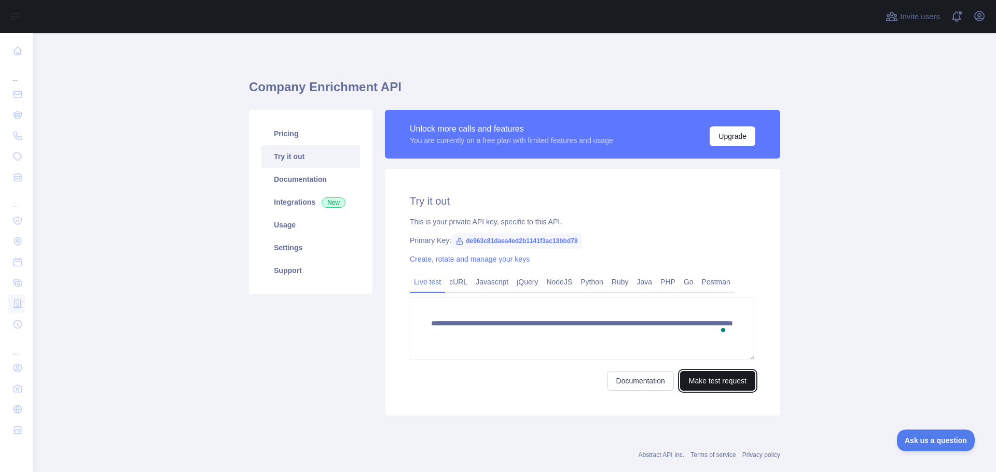 This screenshot has width=996, height=472. I want to click on div: Primary Key:, so click(582, 241).